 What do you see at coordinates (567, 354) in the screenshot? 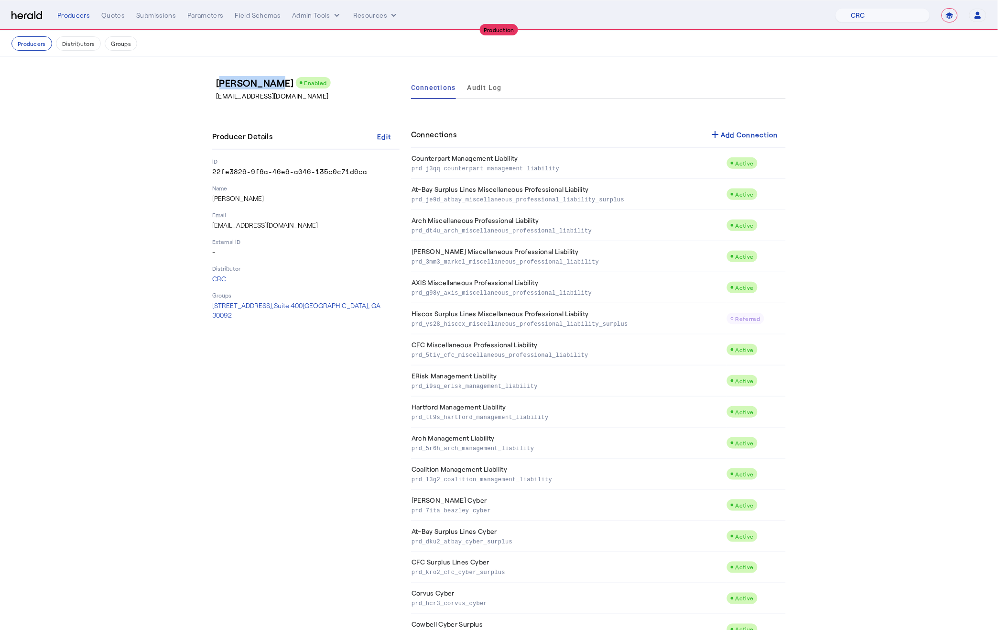
I see `p: prd_5tiy_cfc_miscellaneous_professional_liability` at bounding box center [567, 354].